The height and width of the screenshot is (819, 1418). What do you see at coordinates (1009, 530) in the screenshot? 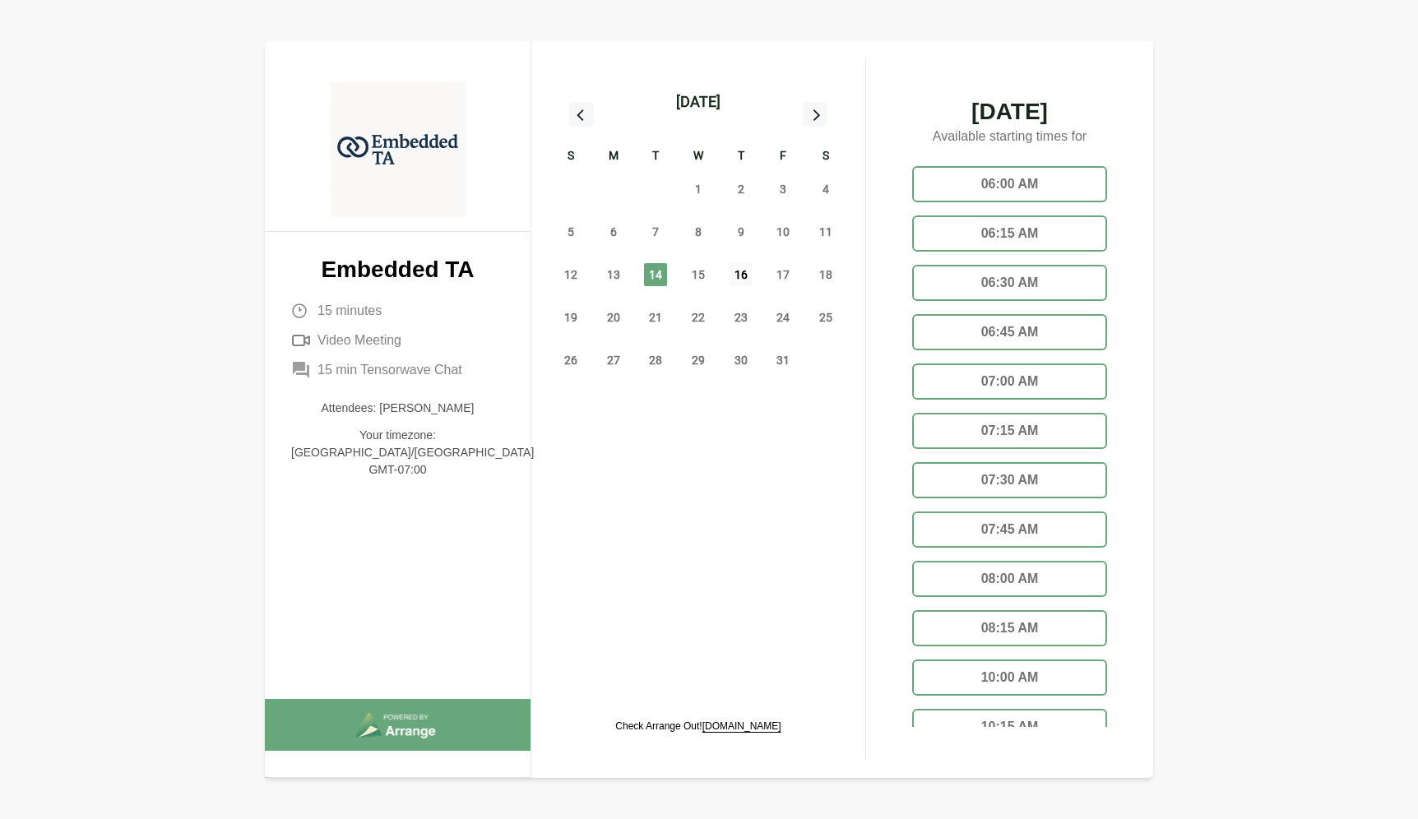
I see `div: 07:45 AM` at bounding box center [1009, 530].